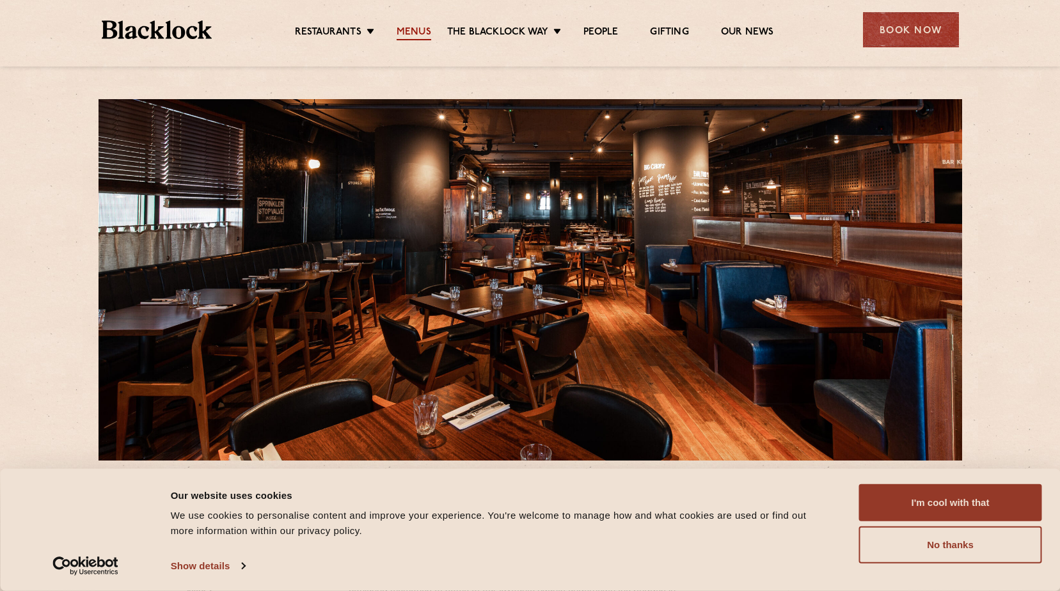 The width and height of the screenshot is (1060, 591). Describe the element at coordinates (951, 545) in the screenshot. I see `button: No thanks` at that location.